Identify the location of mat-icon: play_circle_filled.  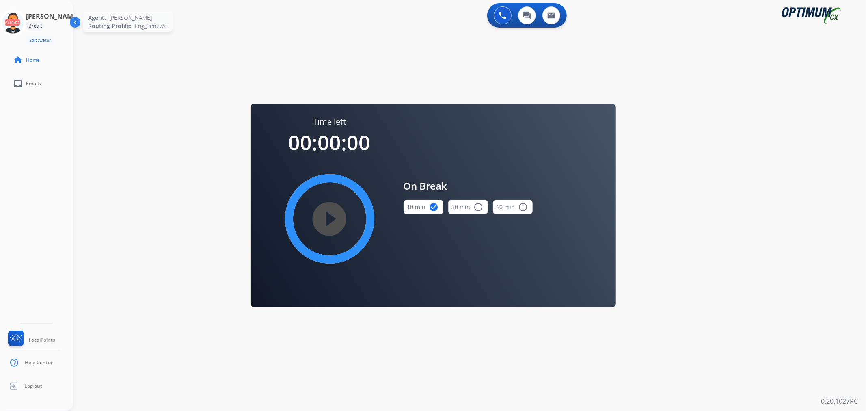
(330, 219).